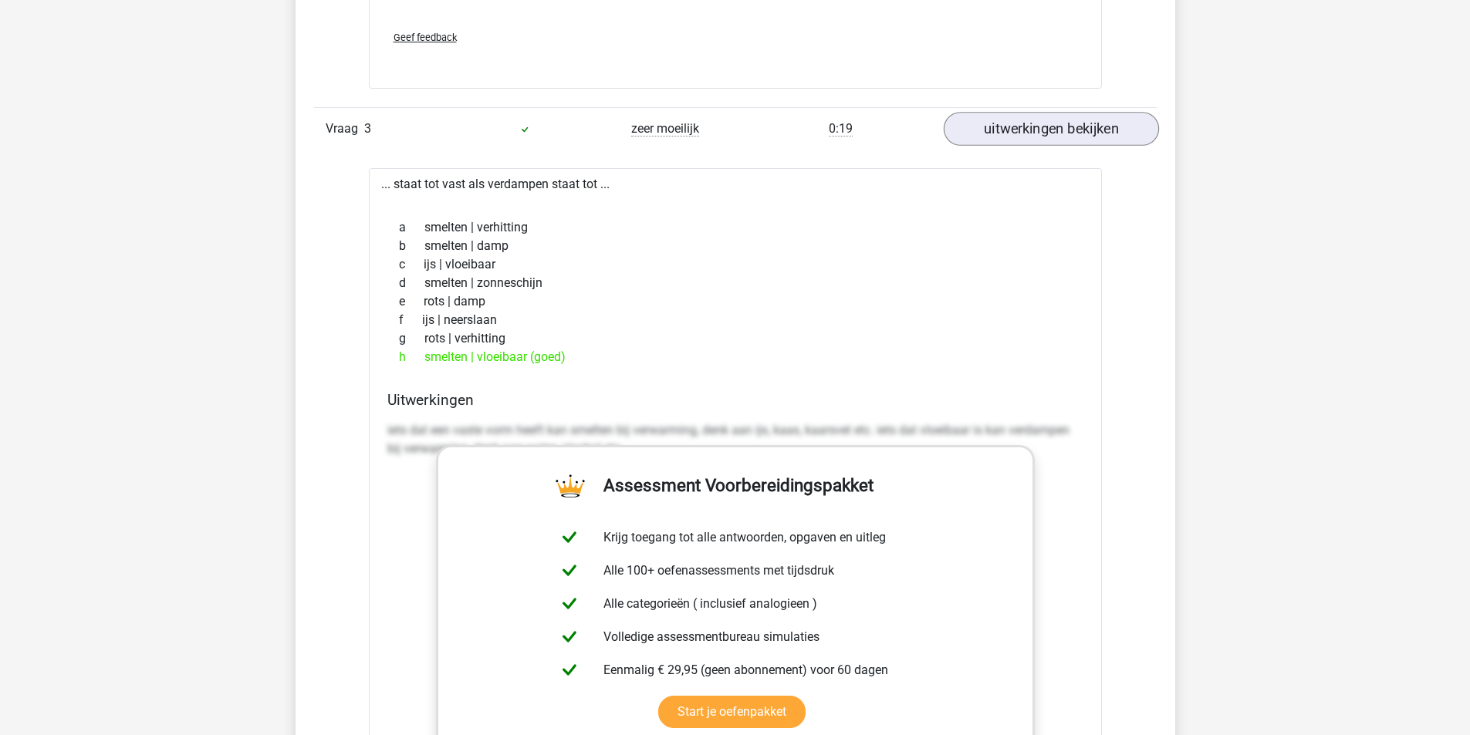 The image size is (1470, 735). What do you see at coordinates (411, 228) in the screenshot?
I see `span: a` at bounding box center [411, 228].